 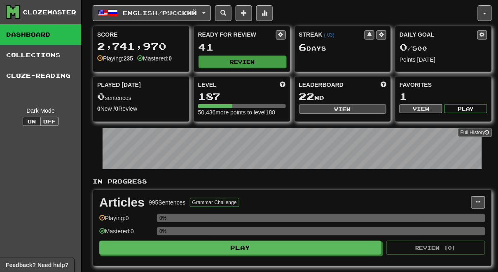 What do you see at coordinates (215, 203) in the screenshot?
I see `button: Grammar Challenge` at bounding box center [215, 203].